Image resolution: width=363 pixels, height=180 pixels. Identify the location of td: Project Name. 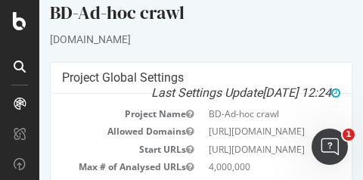
(92, 113).